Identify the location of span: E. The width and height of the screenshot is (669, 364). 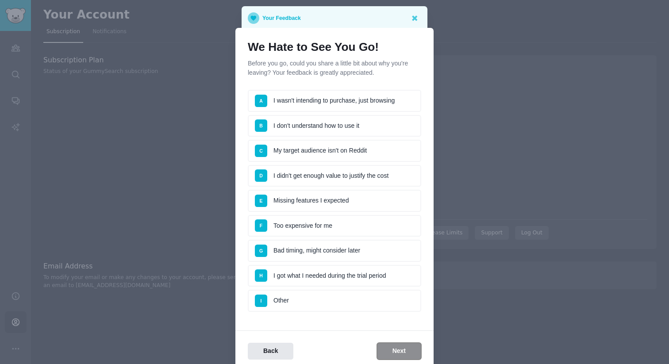
(261, 201).